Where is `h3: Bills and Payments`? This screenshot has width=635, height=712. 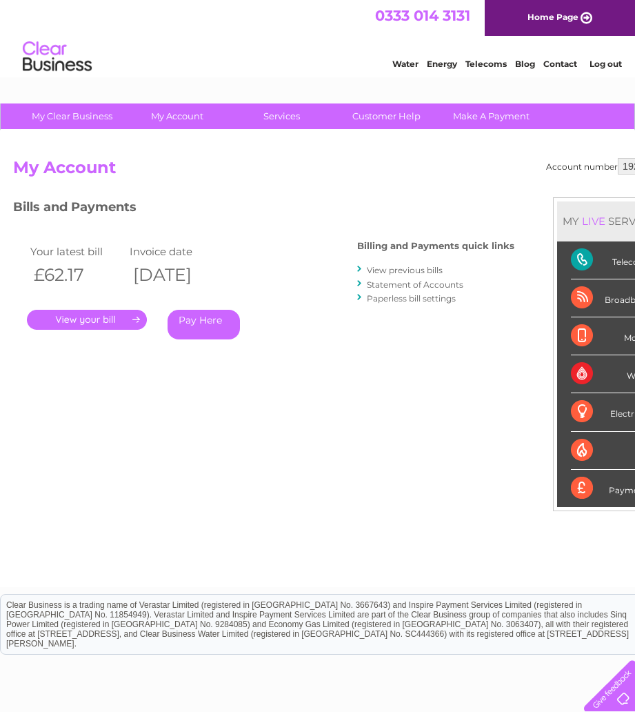
h3: Bills and Payments is located at coordinates (264, 209).